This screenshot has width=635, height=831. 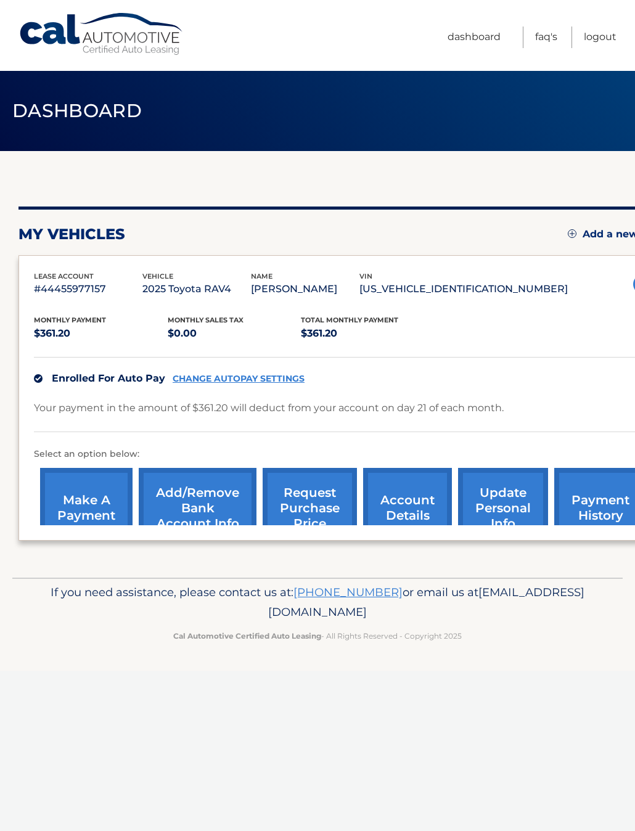 I want to click on span: Dashboard, so click(x=77, y=110).